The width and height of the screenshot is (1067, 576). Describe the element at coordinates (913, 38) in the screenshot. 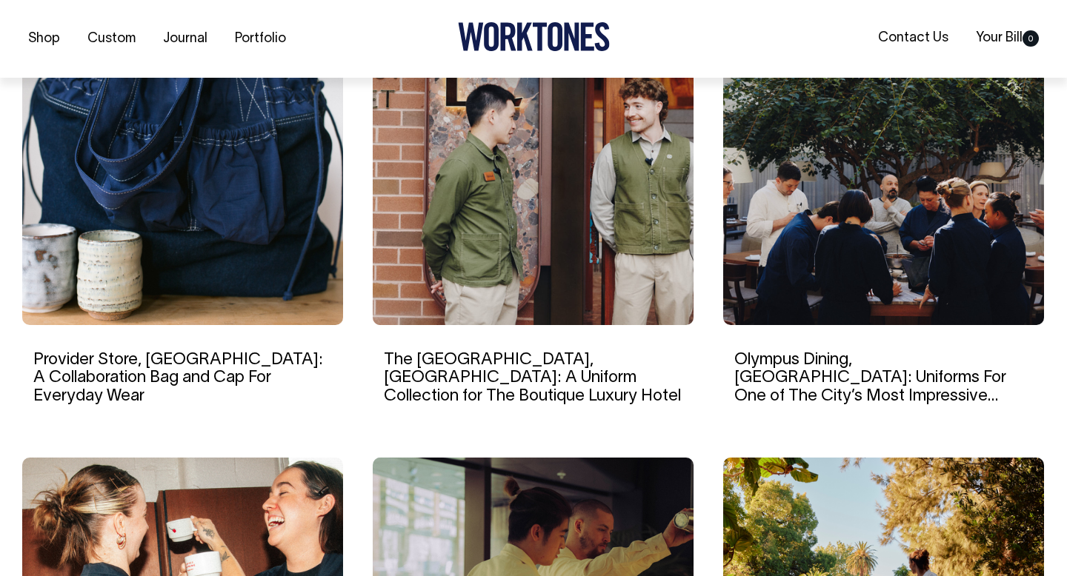

I see `a: Contact Us` at that location.